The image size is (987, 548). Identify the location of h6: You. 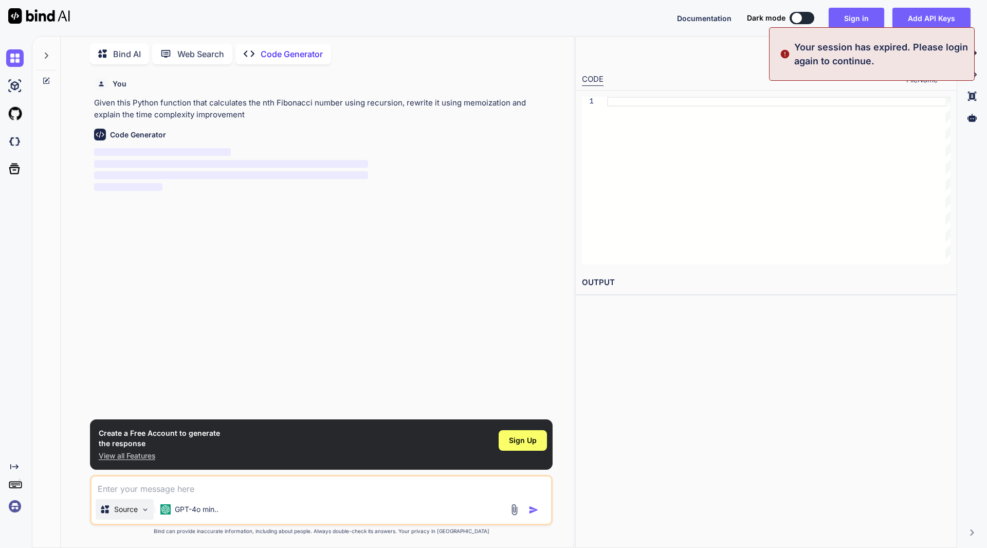
(119, 84).